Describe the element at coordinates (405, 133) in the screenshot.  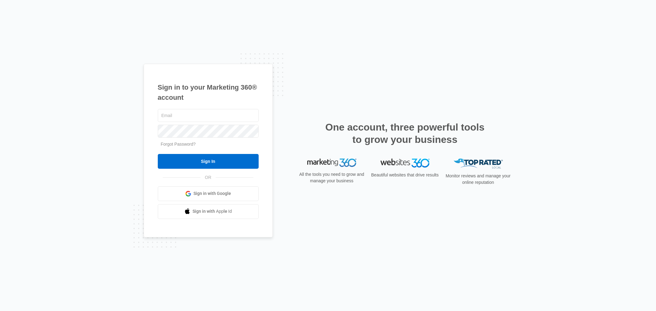
I see `h2: One account, three powerful tools to grow your business` at that location.